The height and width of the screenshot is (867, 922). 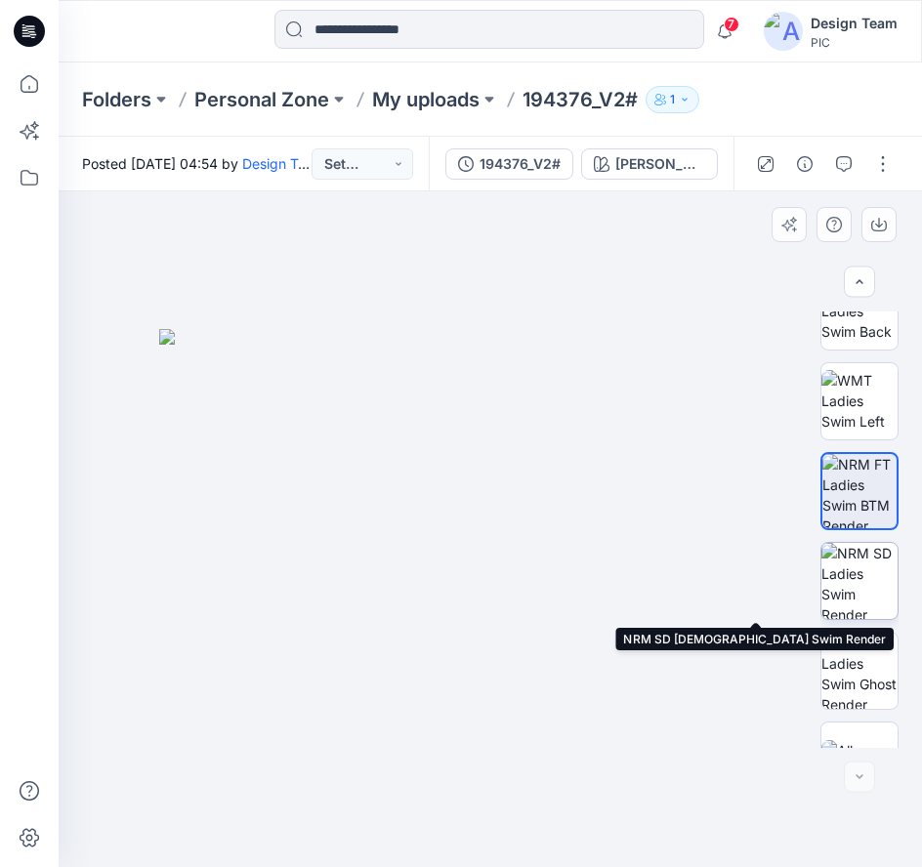 What do you see at coordinates (672, 100) in the screenshot?
I see `p: 1` at bounding box center [672, 100].